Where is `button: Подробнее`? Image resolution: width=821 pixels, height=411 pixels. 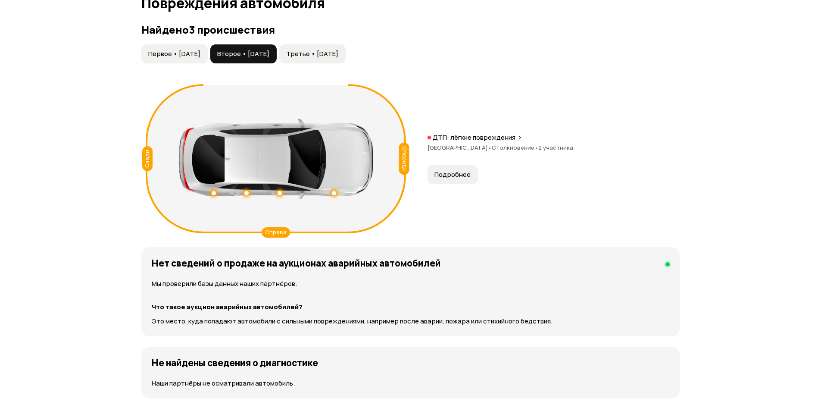
button: Подробнее is located at coordinates (453, 175).